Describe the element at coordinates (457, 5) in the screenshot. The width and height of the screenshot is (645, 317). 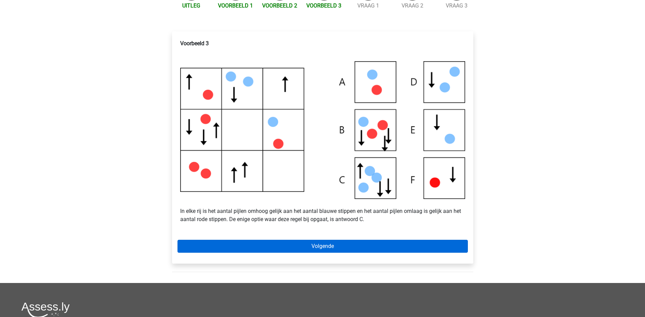
I see `a: Vraag 3` at that location.